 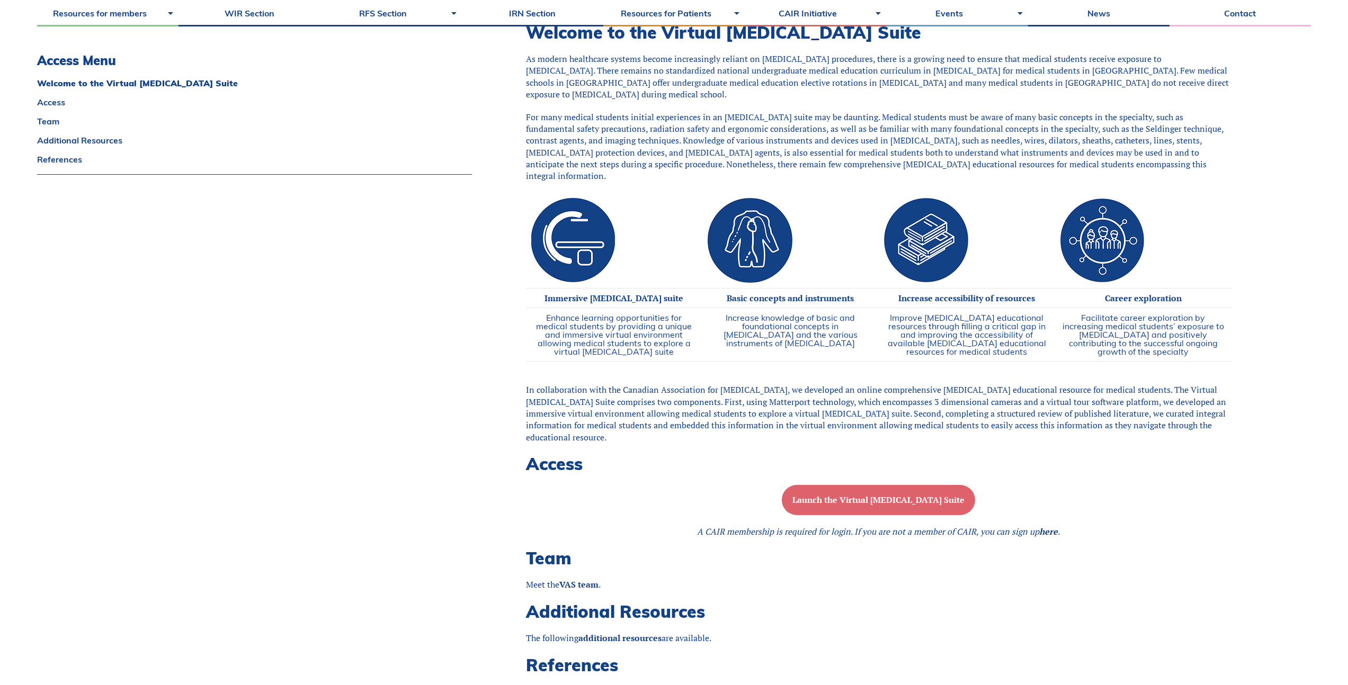 What do you see at coordinates (1048, 532) in the screenshot?
I see `a: here` at bounding box center [1048, 532].